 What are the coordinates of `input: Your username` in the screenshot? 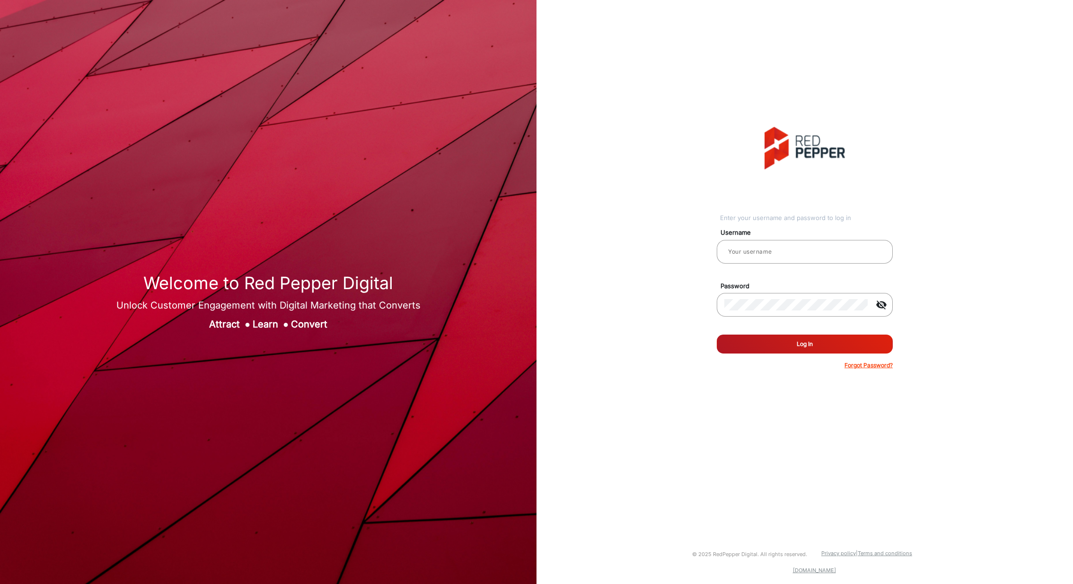 It's located at (805, 252).